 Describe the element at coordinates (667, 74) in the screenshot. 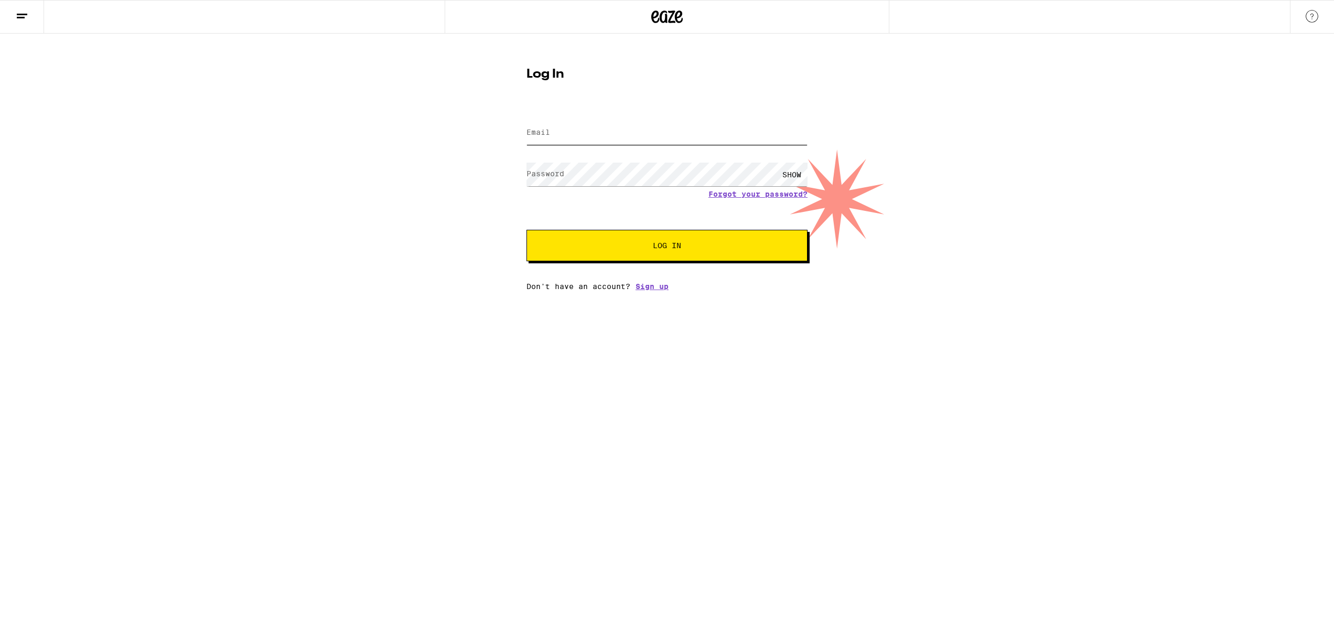

I see `h1: Log In` at that location.